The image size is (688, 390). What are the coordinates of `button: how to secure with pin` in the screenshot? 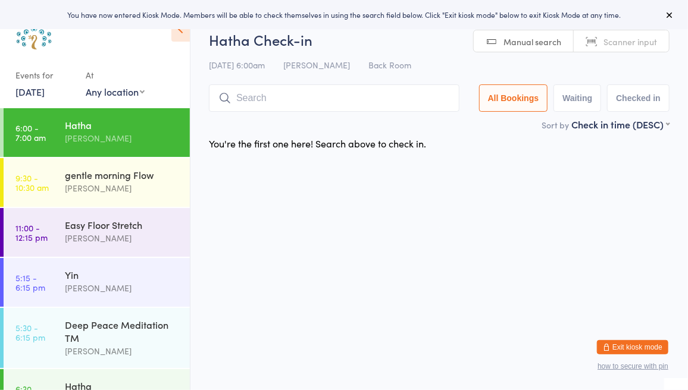 It's located at (632, 366).